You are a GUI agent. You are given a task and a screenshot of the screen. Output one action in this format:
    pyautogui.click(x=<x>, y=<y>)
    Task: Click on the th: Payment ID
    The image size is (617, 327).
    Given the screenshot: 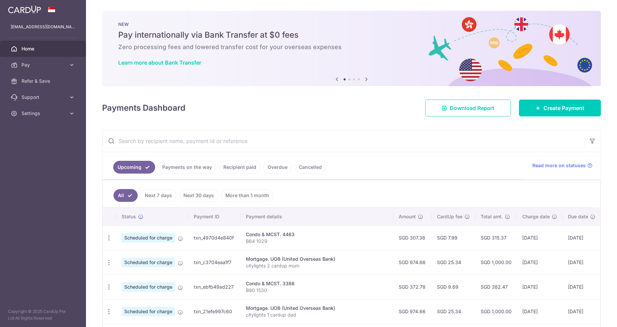 What is the action you would take?
    pyautogui.click(x=214, y=216)
    